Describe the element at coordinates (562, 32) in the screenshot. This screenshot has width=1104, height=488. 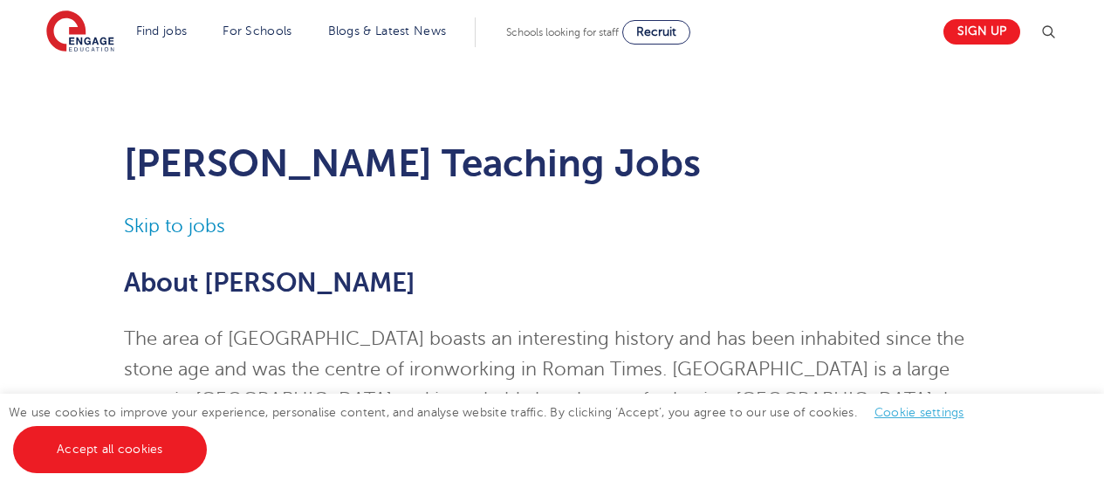
I see `span: Schools looking for staff` at that location.